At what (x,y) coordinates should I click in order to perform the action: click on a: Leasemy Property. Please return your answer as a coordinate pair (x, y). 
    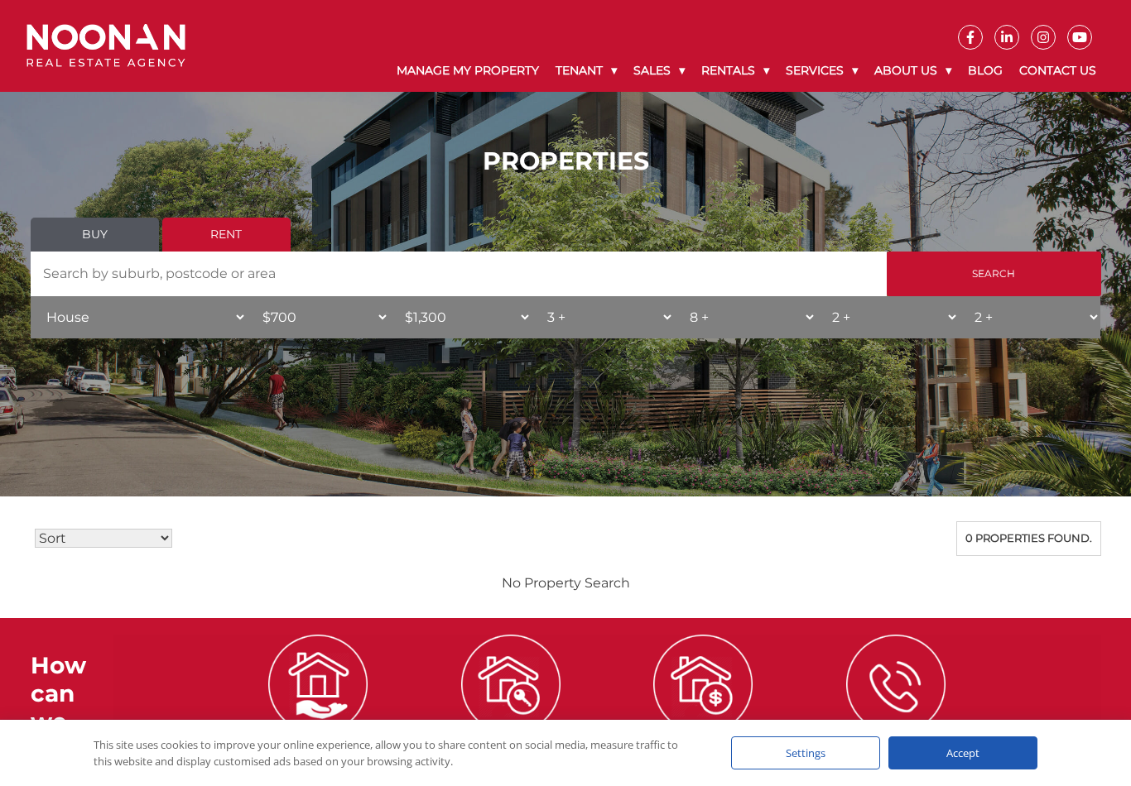
    Looking at the image, I should click on (510, 728).